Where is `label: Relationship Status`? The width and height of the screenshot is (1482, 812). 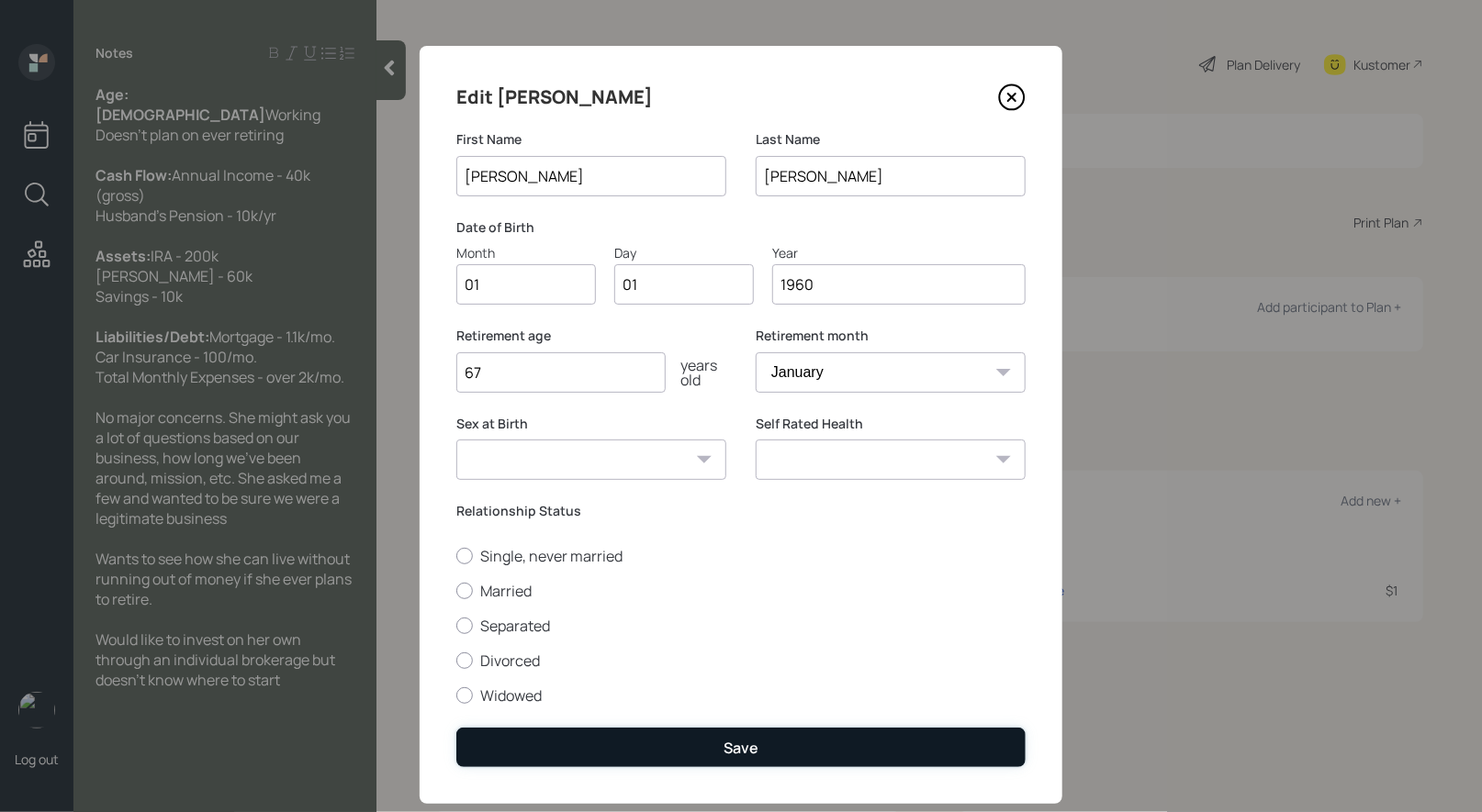 label: Relationship Status is located at coordinates (741, 511).